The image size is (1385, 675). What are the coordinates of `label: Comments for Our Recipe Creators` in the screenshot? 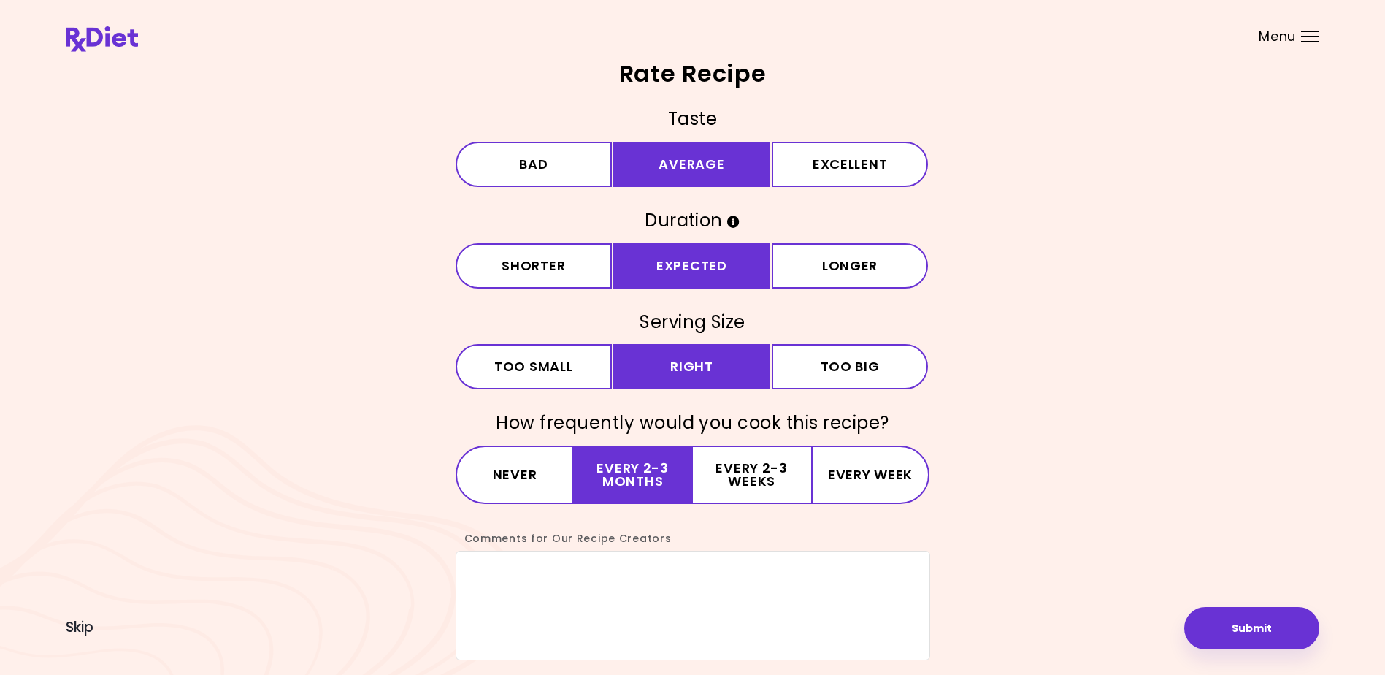 It's located at (564, 538).